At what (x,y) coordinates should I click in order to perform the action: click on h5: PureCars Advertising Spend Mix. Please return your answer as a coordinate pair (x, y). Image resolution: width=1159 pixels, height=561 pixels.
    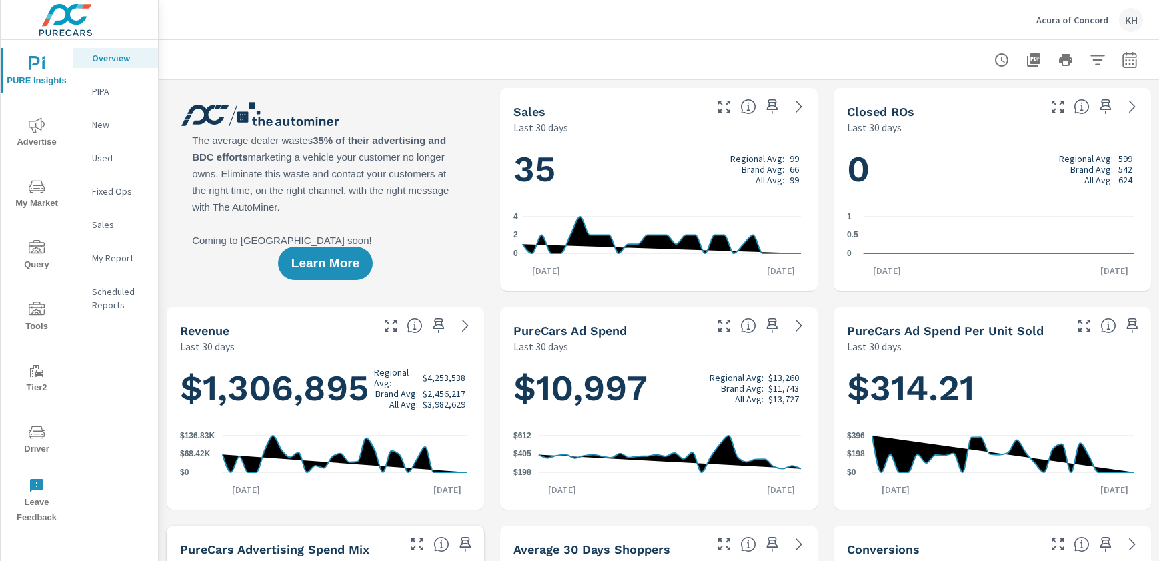
    Looking at the image, I should click on (275, 549).